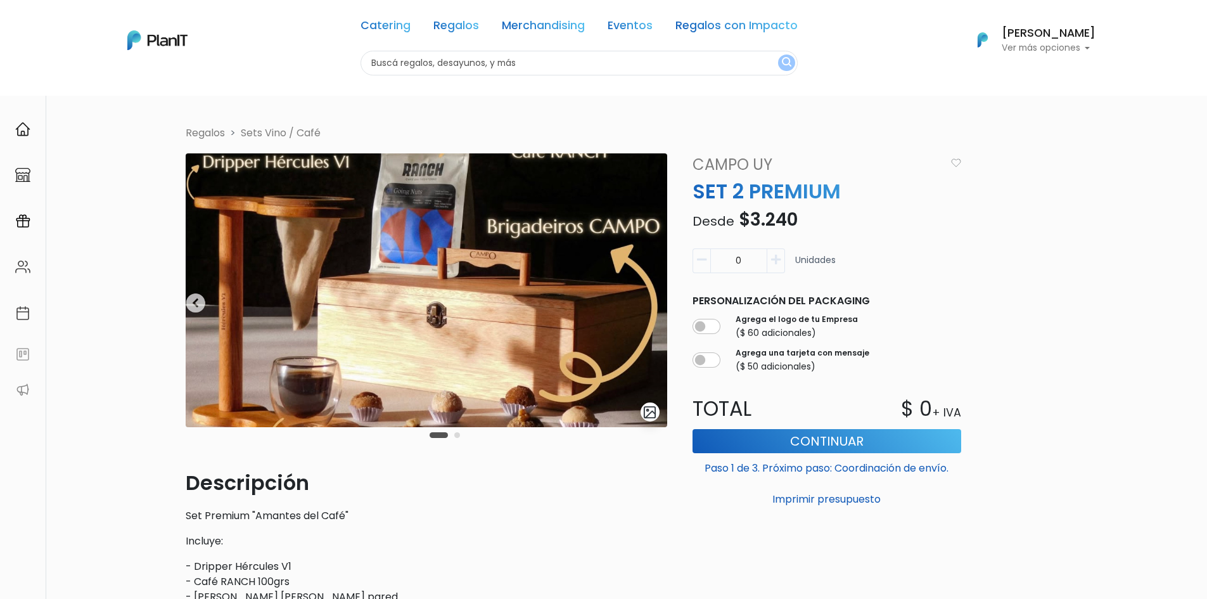  What do you see at coordinates (713, 221) in the screenshot?
I see `span: Desde` at bounding box center [713, 221].